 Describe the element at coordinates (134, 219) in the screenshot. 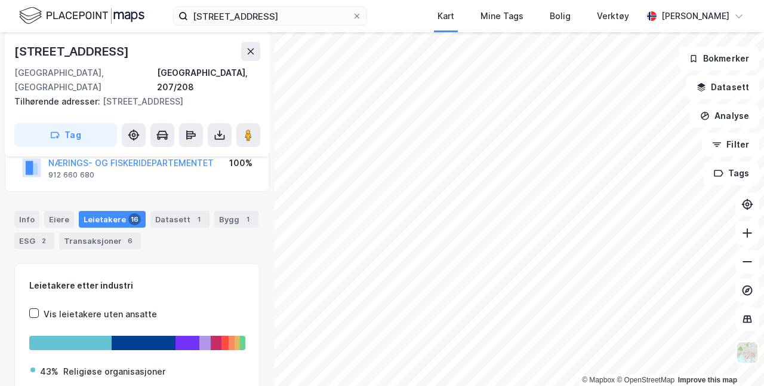

I see `div: 16` at that location.